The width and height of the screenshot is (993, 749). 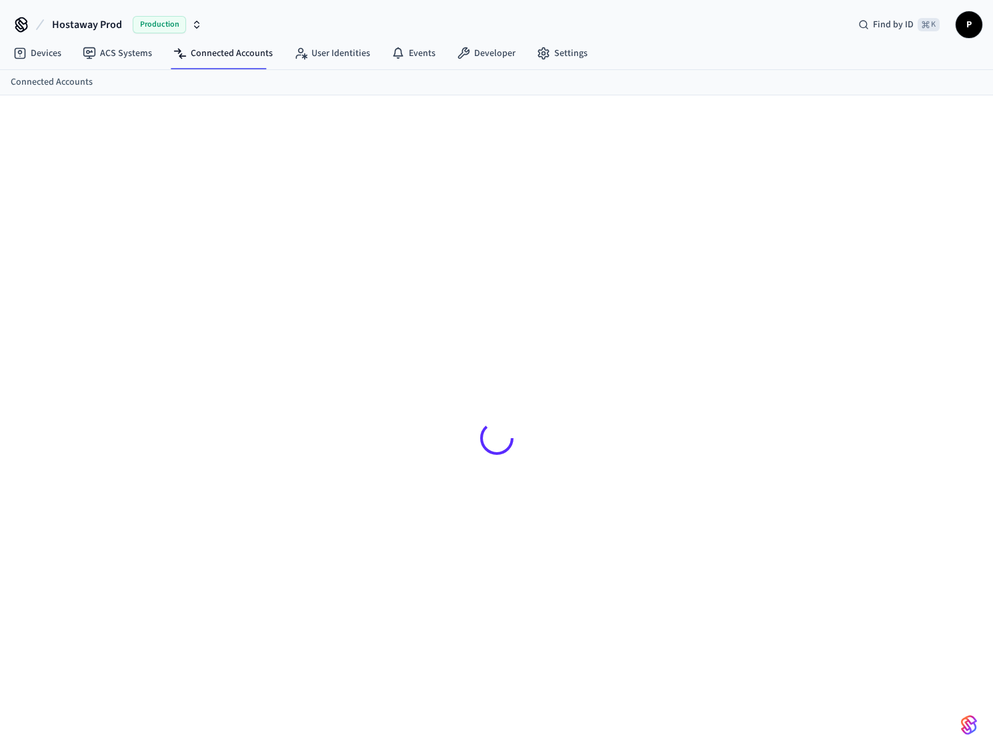 I want to click on span: ⌘ K, so click(x=929, y=25).